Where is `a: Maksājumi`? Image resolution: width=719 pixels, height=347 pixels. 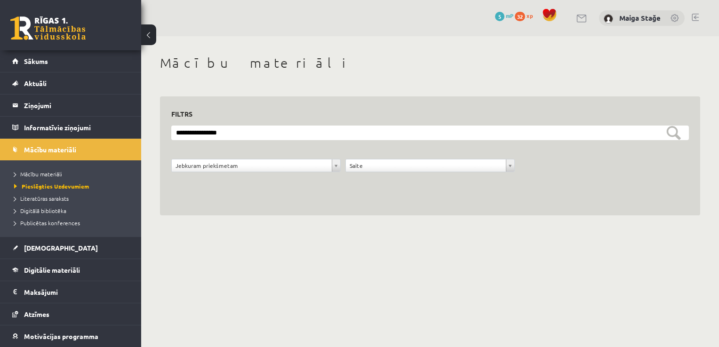 a: Maksājumi is located at coordinates (71, 292).